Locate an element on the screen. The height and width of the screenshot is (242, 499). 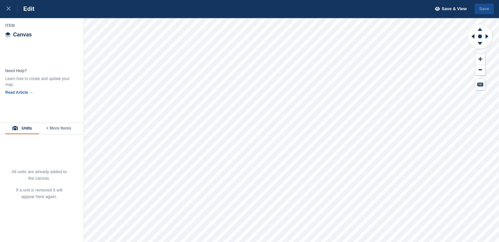
span: Save & View is located at coordinates (454, 9).